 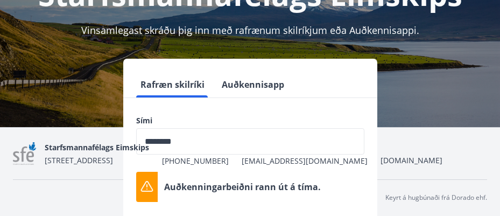 I want to click on p: Keyrt á hugbúnaði frá Dorado ehf., so click(x=436, y=197).